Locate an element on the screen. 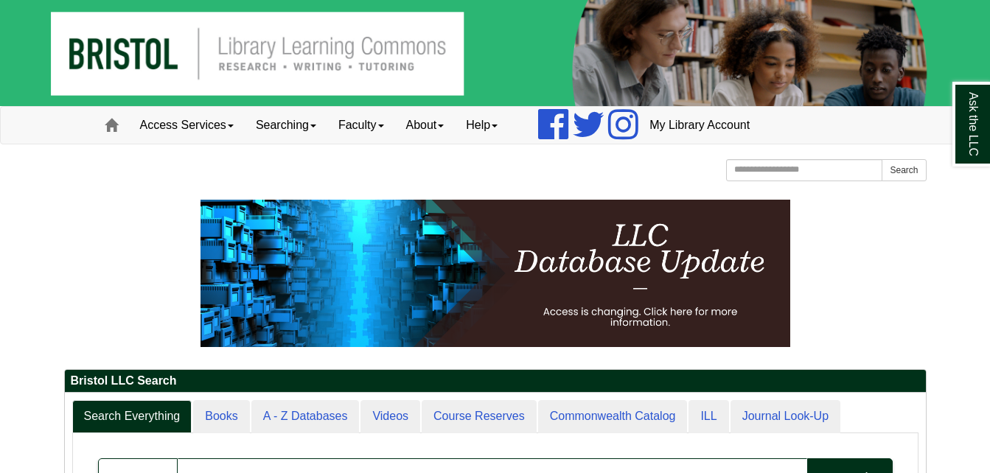  a: About is located at coordinates (425, 125).